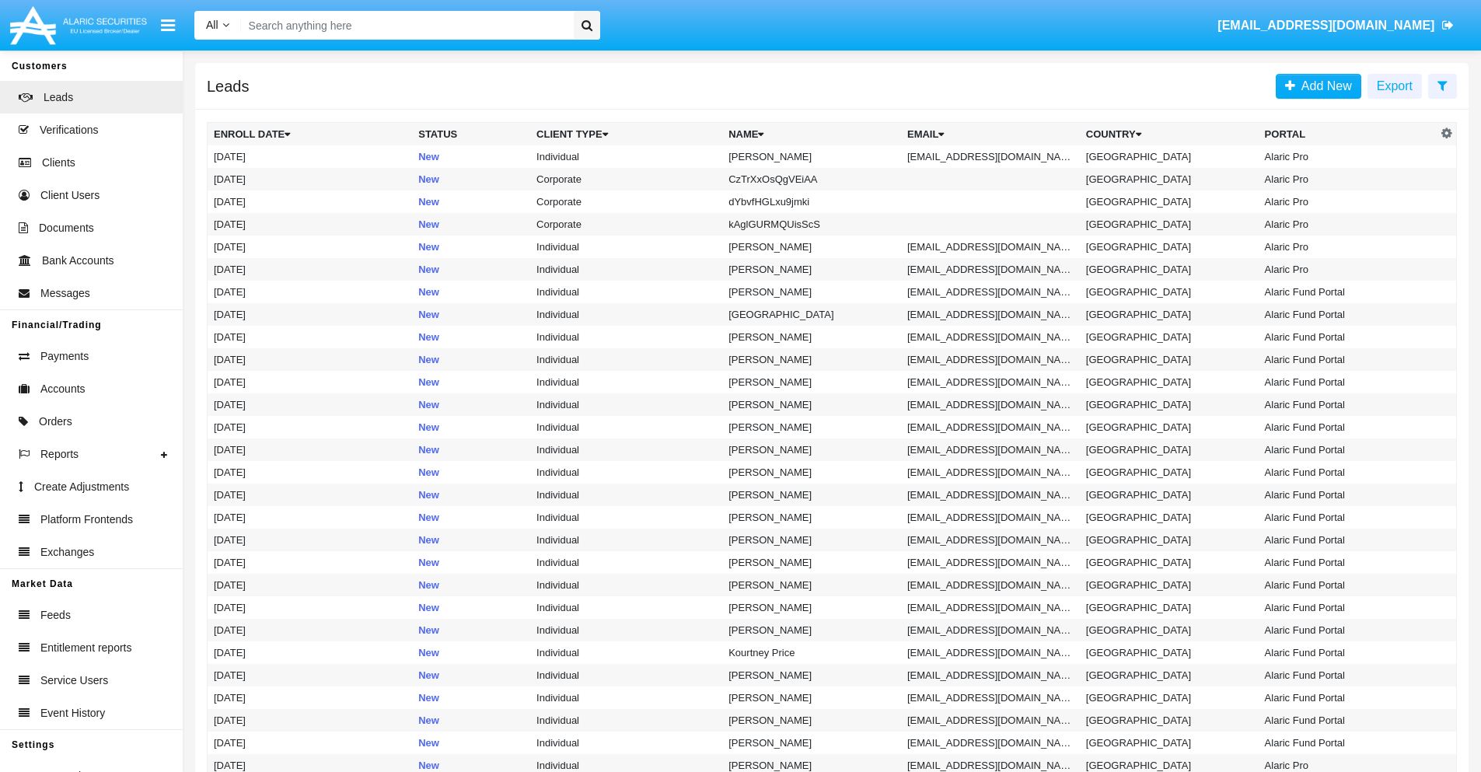 This screenshot has height=772, width=1481. I want to click on span: All, so click(212, 25).